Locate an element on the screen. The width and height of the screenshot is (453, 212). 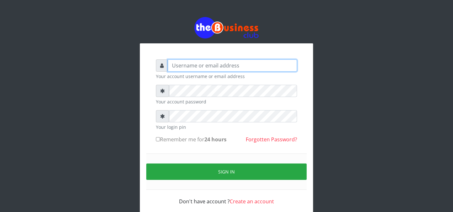
input: Username or email address is located at coordinates (232, 65).